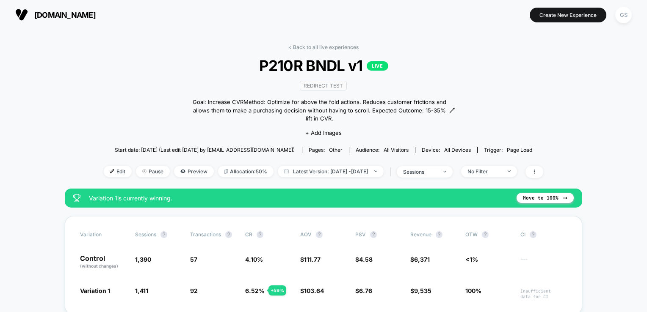 The height and width of the screenshot is (312, 647). I want to click on div: No Filter, so click(484, 171).